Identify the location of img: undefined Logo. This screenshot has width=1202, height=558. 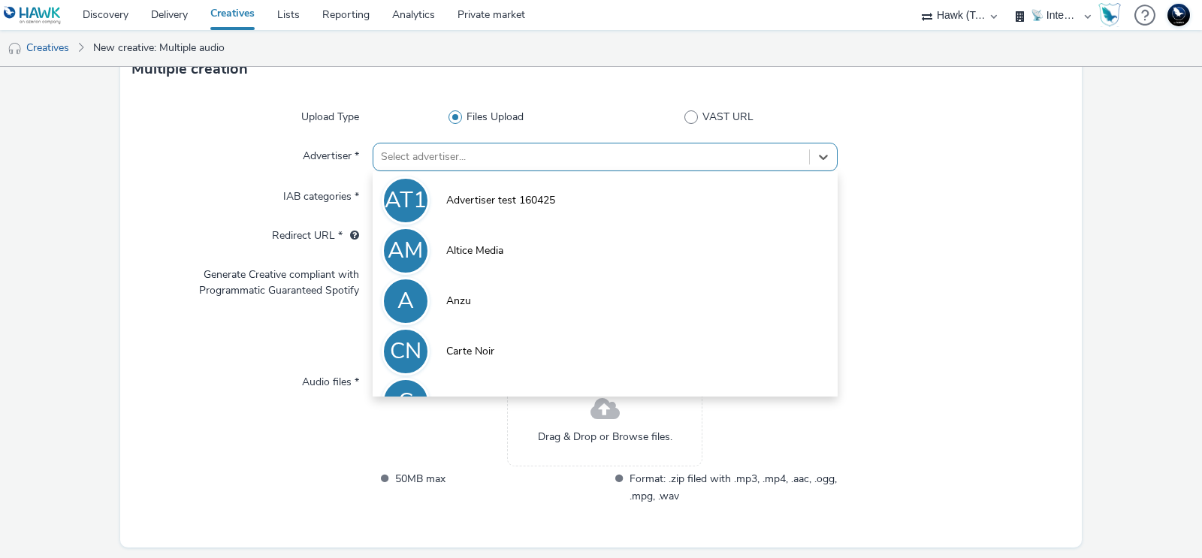
(32, 15).